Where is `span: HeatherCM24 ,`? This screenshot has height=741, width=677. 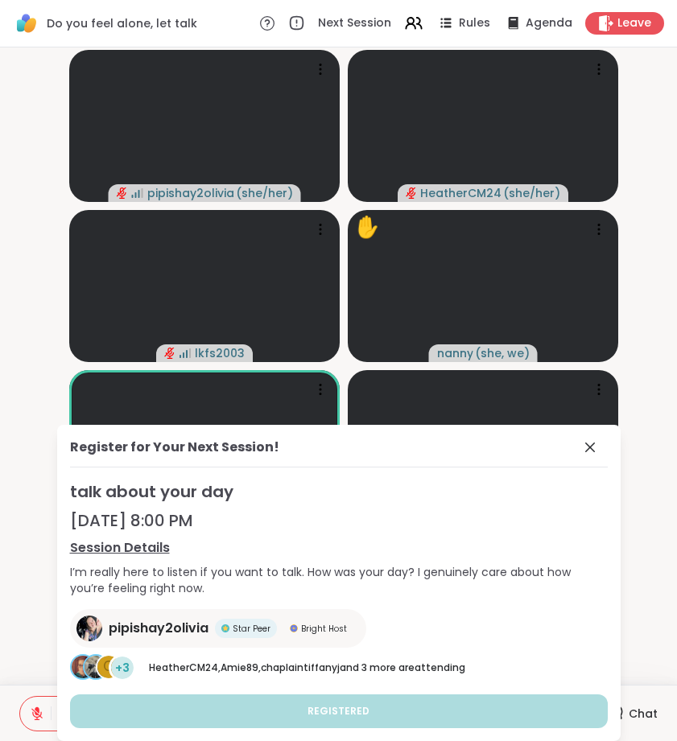 span: HeatherCM24 , is located at coordinates (184, 667).